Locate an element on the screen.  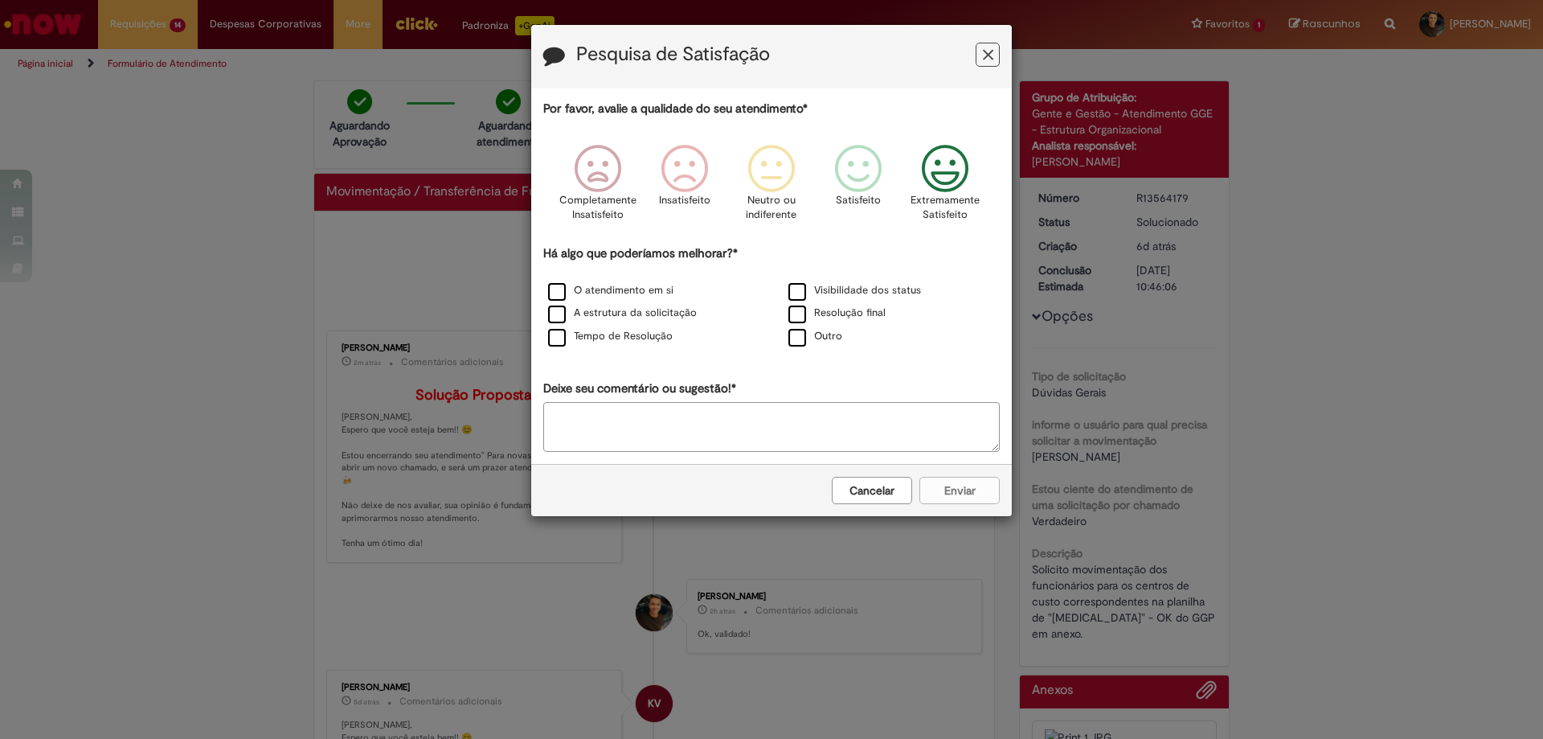
label: O atendimento em si is located at coordinates (611, 290).